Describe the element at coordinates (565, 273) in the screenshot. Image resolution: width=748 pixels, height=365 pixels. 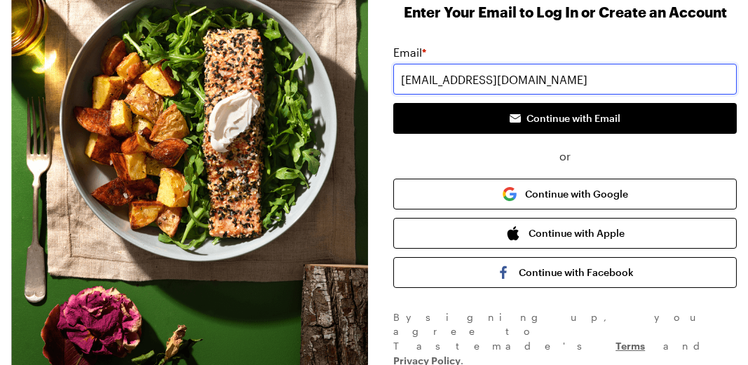
I see `button: Continue with Facebook` at that location.